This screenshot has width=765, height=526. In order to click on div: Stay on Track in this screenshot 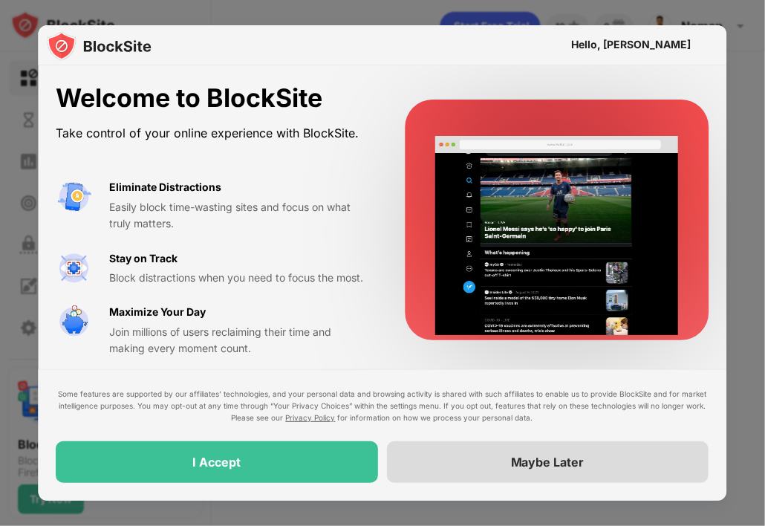, I will do `click(144, 259)`.